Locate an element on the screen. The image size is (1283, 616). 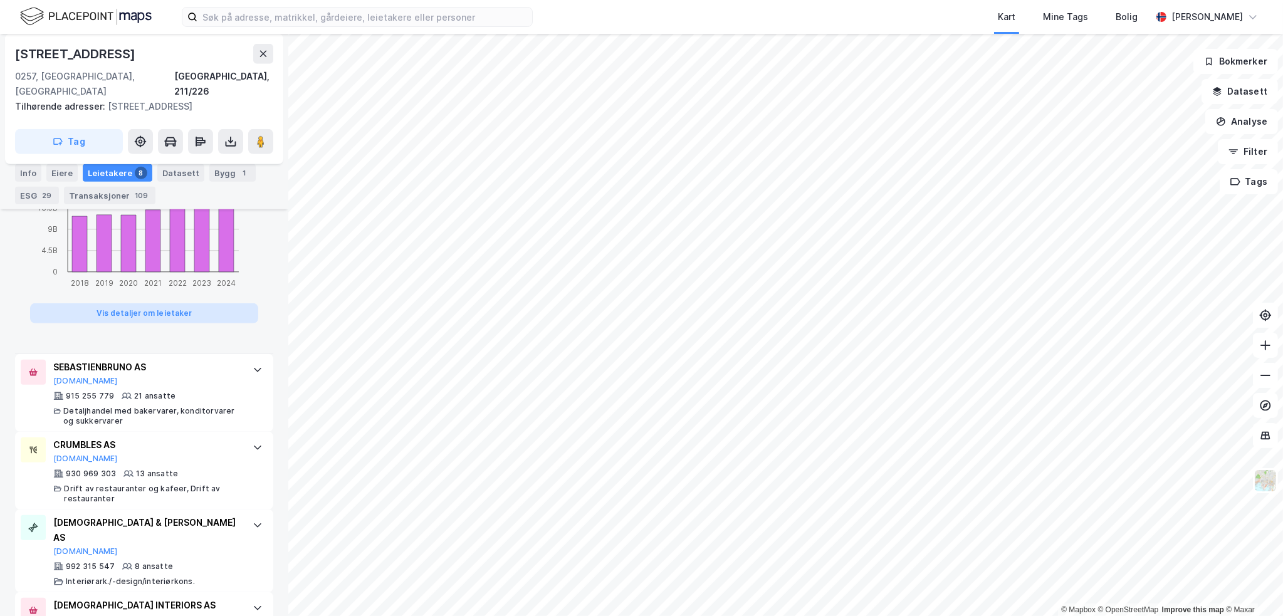
div: Datasett is located at coordinates (181, 173).